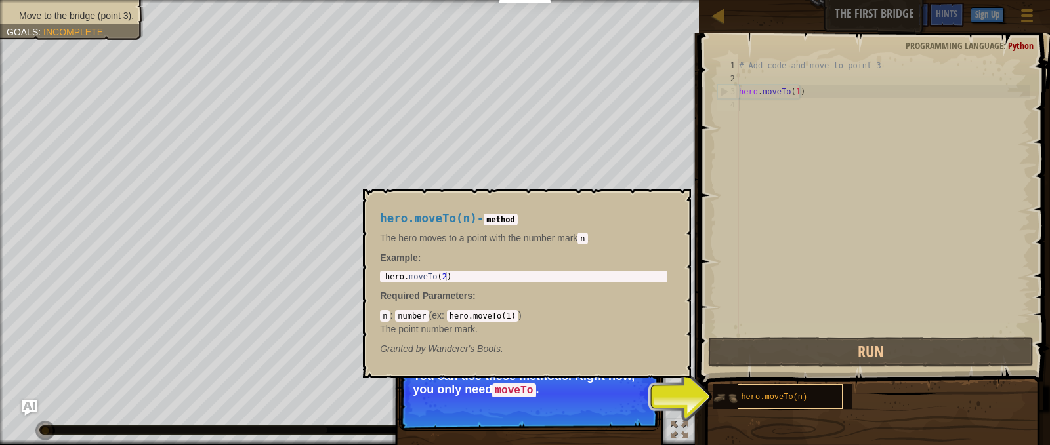 The height and width of the screenshot is (445, 1050). Describe the element at coordinates (436, 316) in the screenshot. I see `span: ex` at that location.